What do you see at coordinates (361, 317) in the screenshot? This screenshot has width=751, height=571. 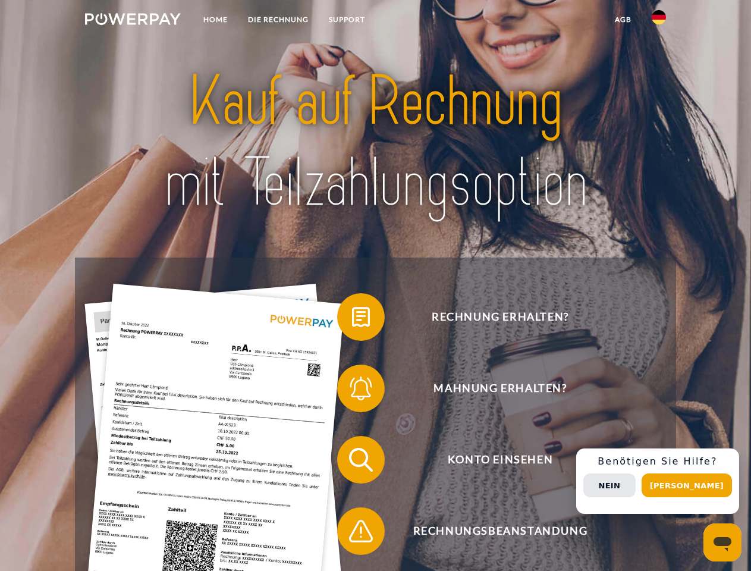 I see `img: qb_bill.svg` at bounding box center [361, 317].